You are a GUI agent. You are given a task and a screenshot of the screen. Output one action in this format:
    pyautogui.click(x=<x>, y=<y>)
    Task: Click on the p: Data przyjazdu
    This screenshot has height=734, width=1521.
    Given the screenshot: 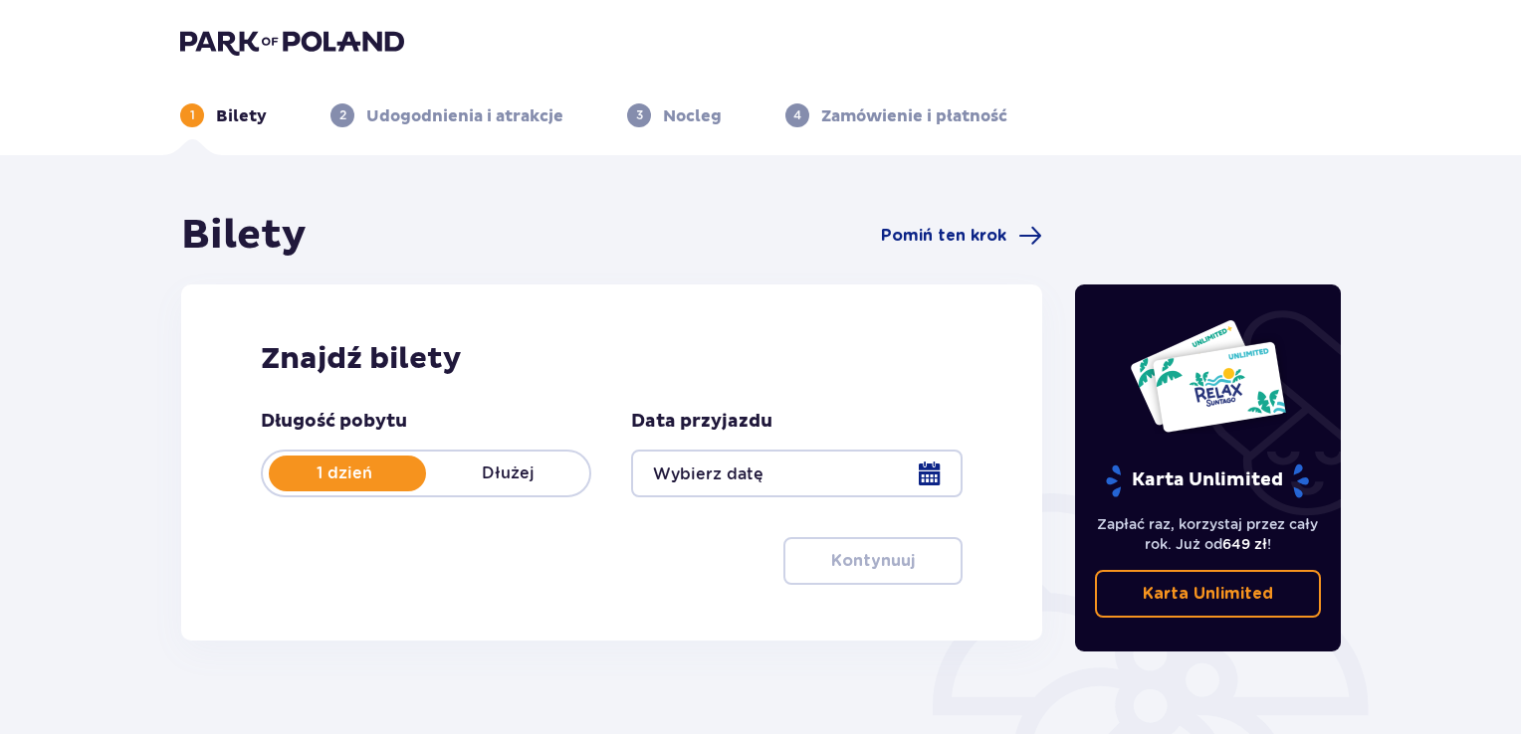 What is the action you would take?
    pyautogui.click(x=702, y=422)
    